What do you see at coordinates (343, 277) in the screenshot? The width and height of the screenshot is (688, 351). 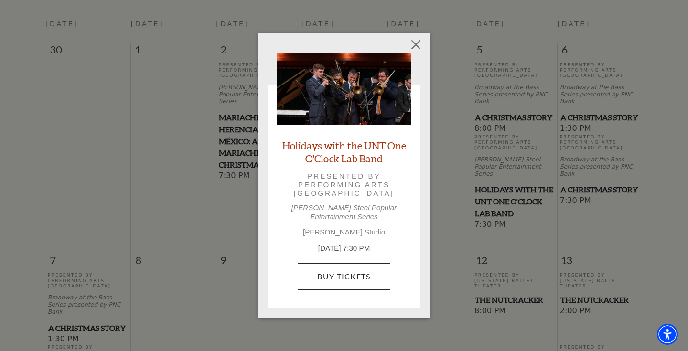 I see `a: Buy Tickets` at bounding box center [343, 277].